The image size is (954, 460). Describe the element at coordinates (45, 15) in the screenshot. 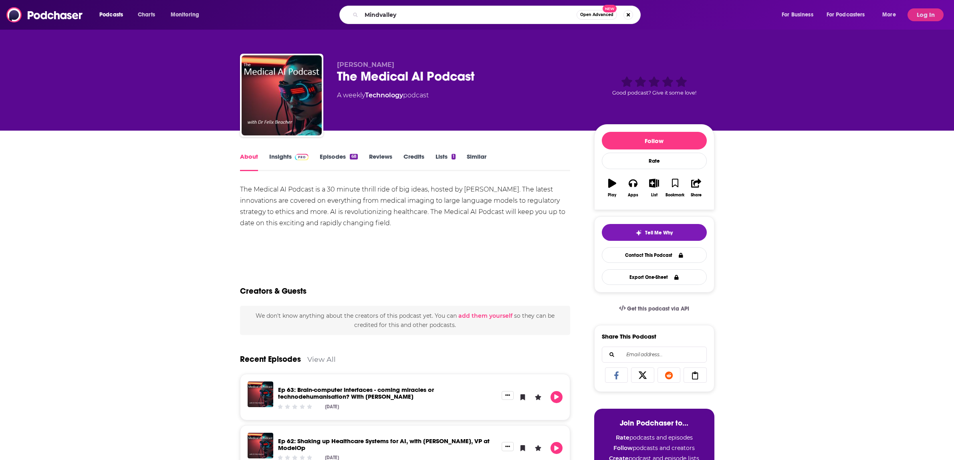

I see `img: Podchaser - Follow, Share and Rate Podcasts` at that location.